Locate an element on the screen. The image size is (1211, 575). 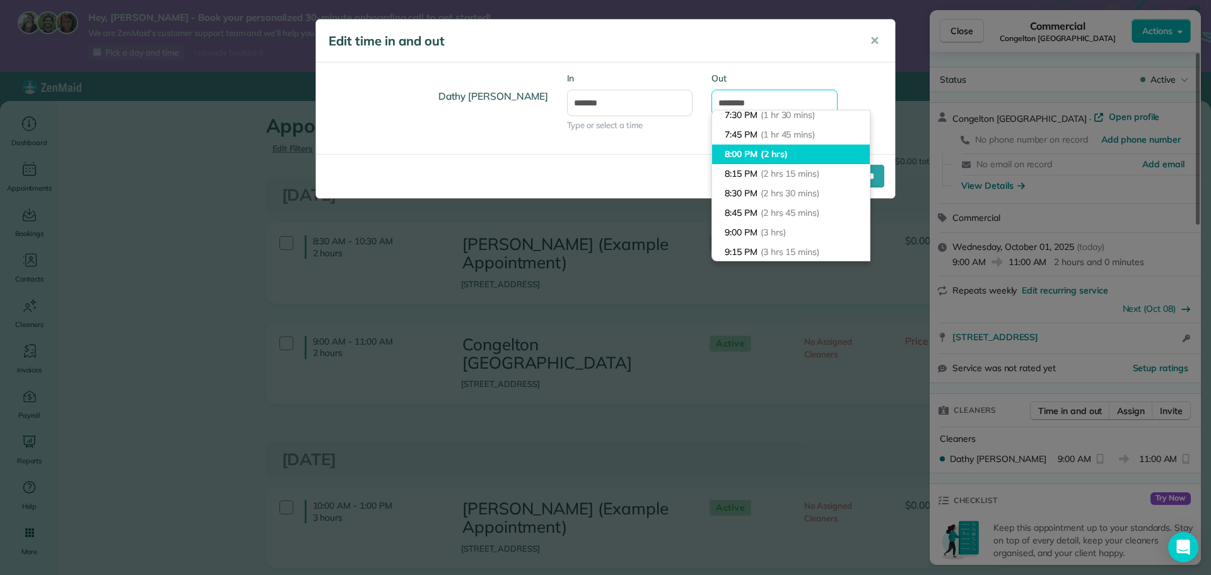
li: 8:15 PM is located at coordinates (791, 173).